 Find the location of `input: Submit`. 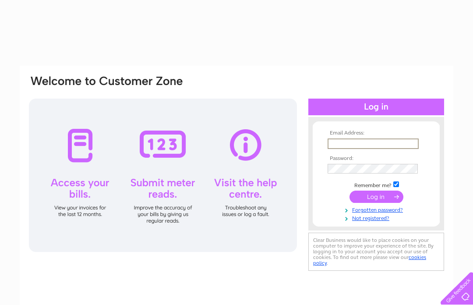

input: Submit is located at coordinates (376, 197).